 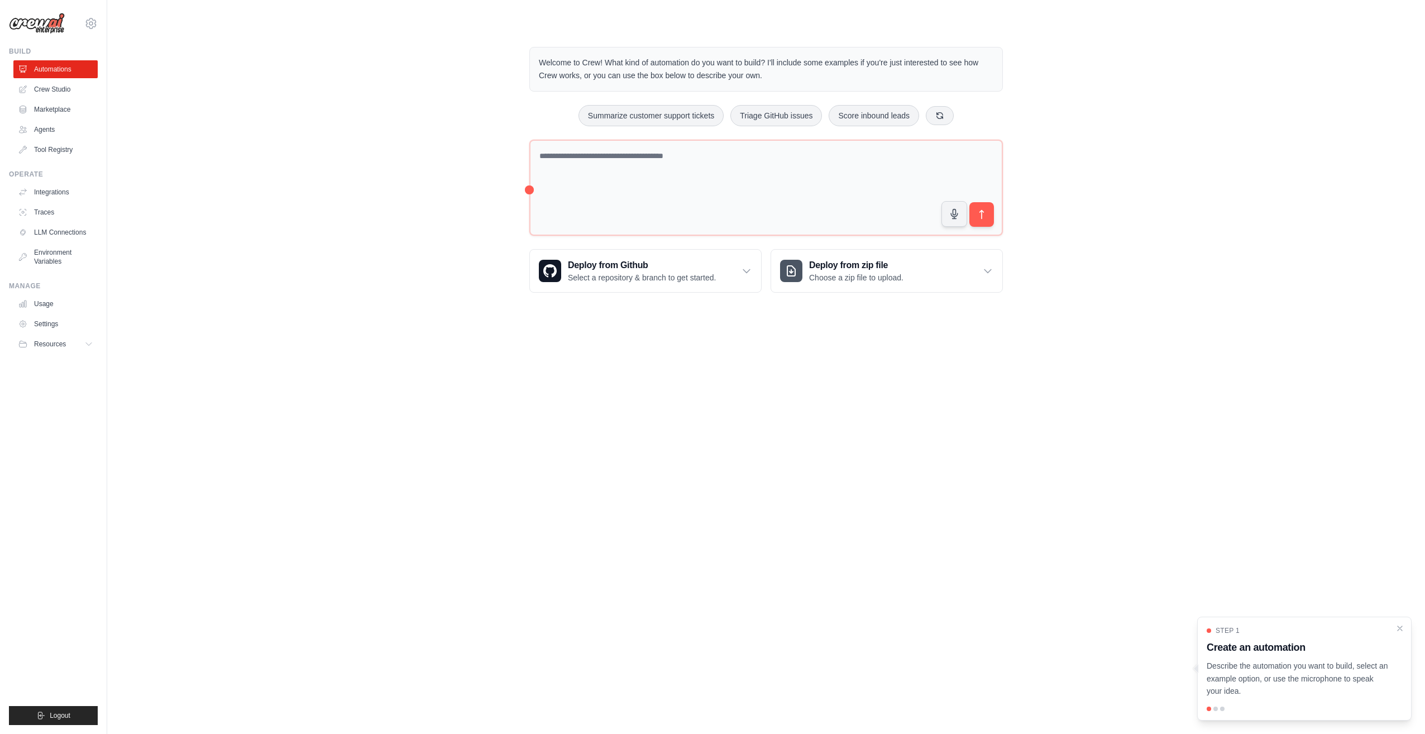 What do you see at coordinates (55, 324) in the screenshot?
I see `a: Settings` at bounding box center [55, 324].